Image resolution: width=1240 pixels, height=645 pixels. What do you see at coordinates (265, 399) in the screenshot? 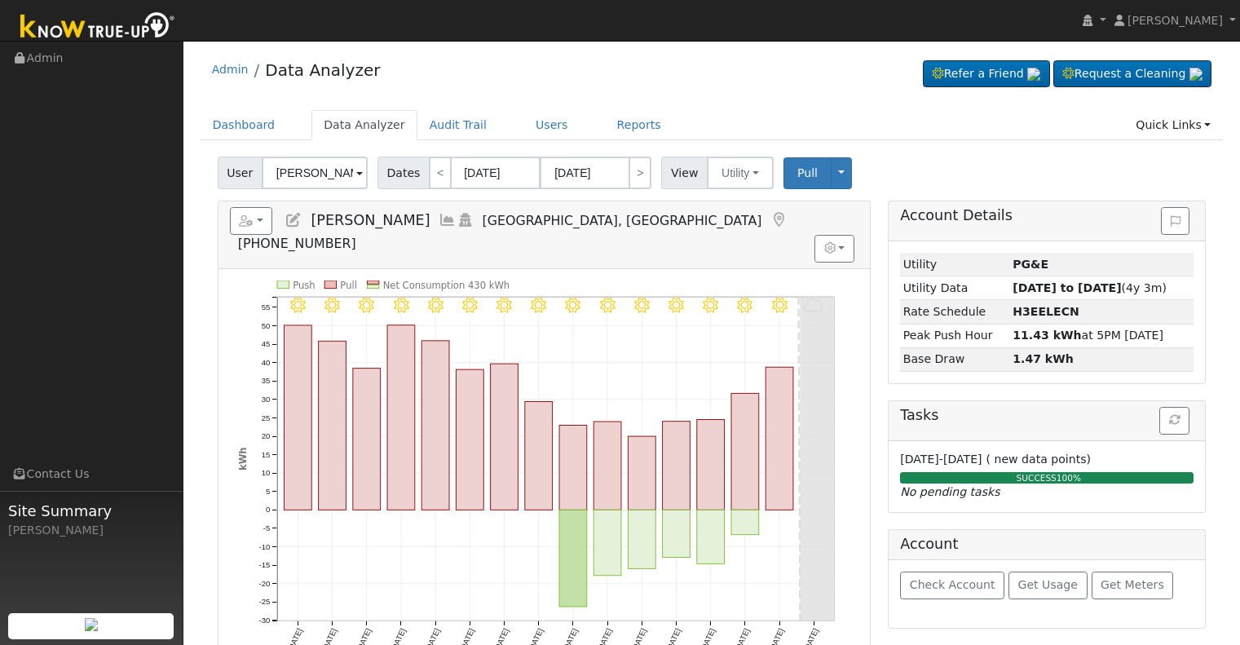
I see `text: 30` at bounding box center [265, 399].